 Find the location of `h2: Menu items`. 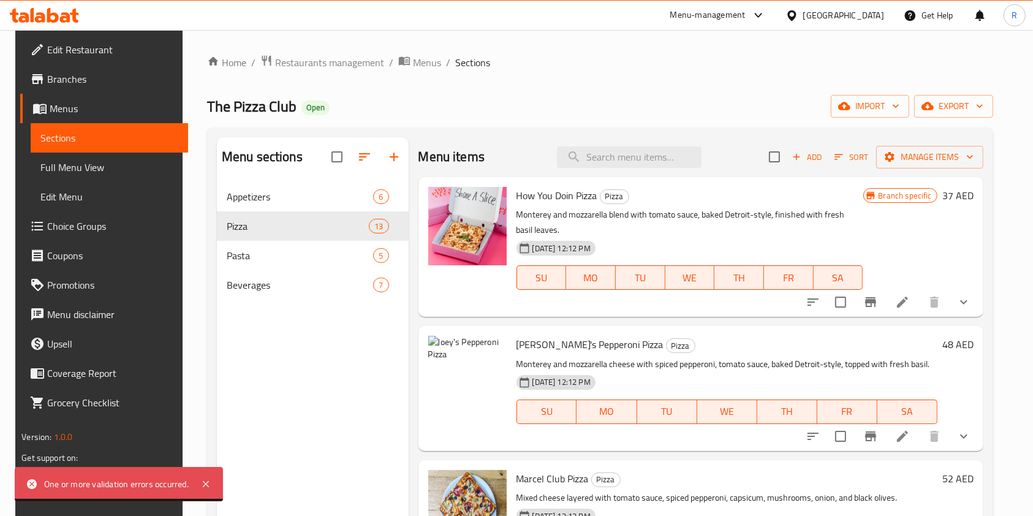

h2: Menu items is located at coordinates (452, 157).